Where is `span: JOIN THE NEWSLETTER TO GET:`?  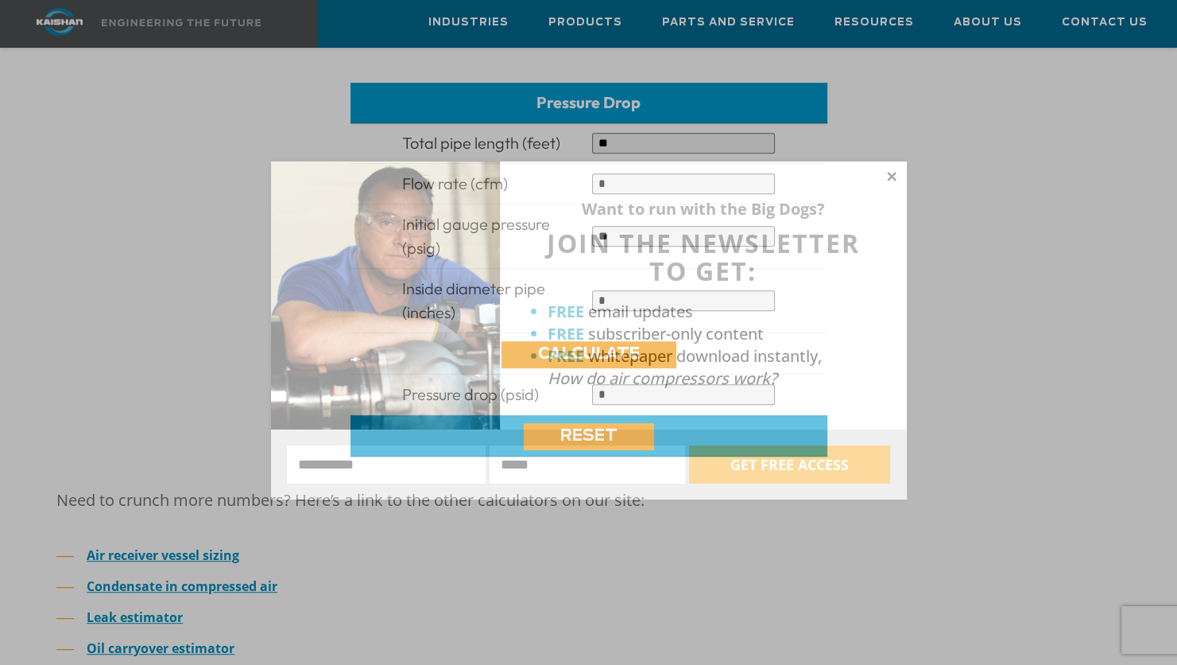 span: JOIN THE NEWSLETTER TO GET: is located at coordinates (704, 257).